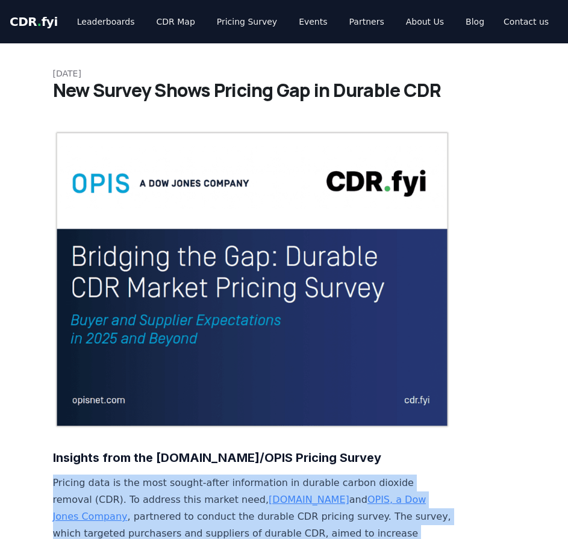 The height and width of the screenshot is (539, 568). Describe the element at coordinates (425, 22) in the screenshot. I see `a: About Us` at that location.